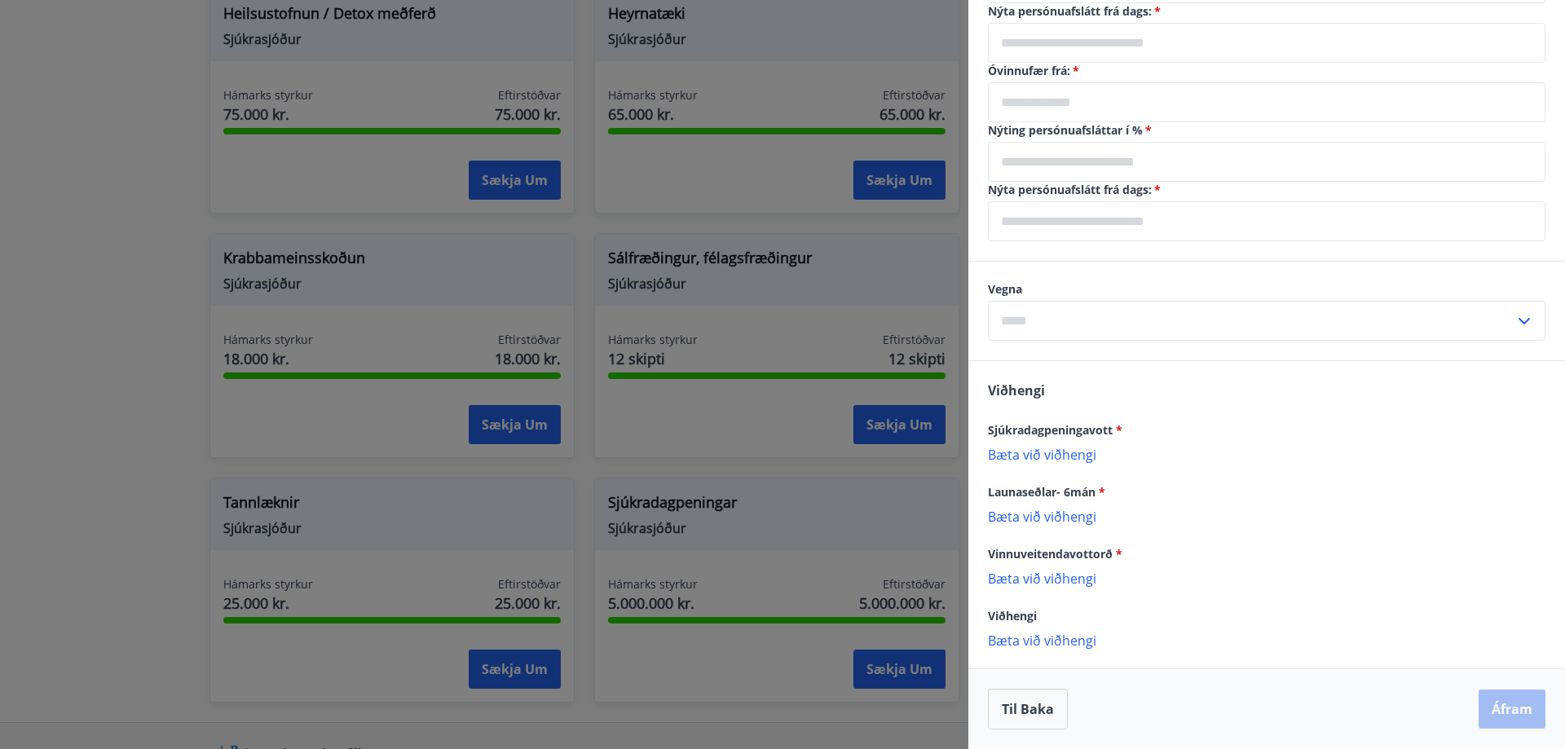  What do you see at coordinates (1266, 289) in the screenshot?
I see `label: Vegna` at bounding box center [1266, 289].